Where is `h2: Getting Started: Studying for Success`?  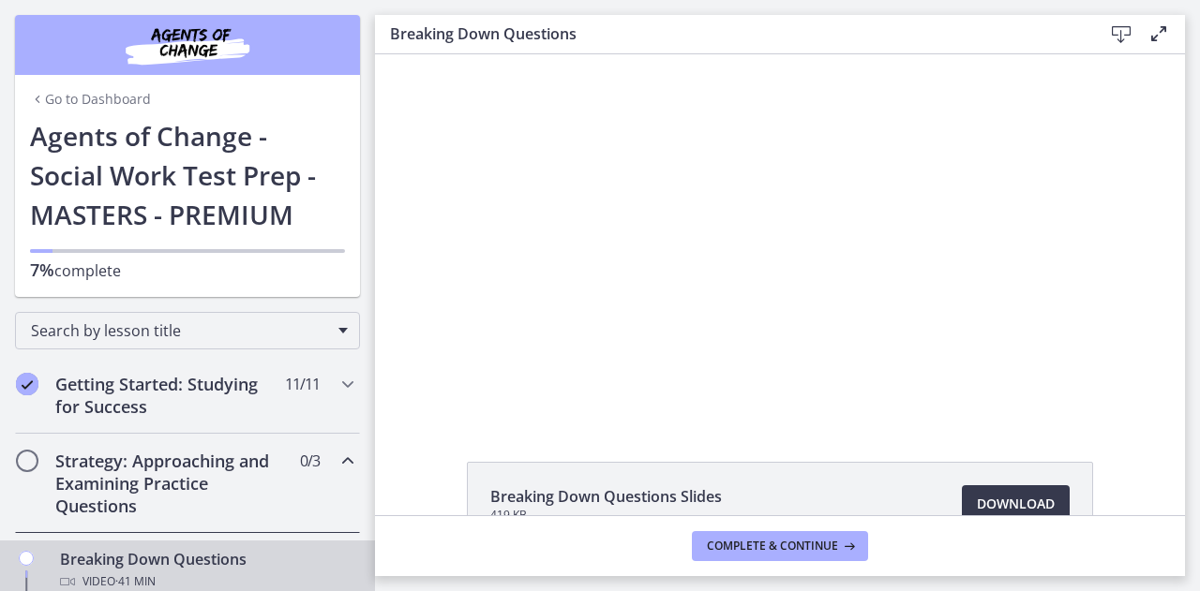 h2: Getting Started: Studying for Success is located at coordinates (170, 396).